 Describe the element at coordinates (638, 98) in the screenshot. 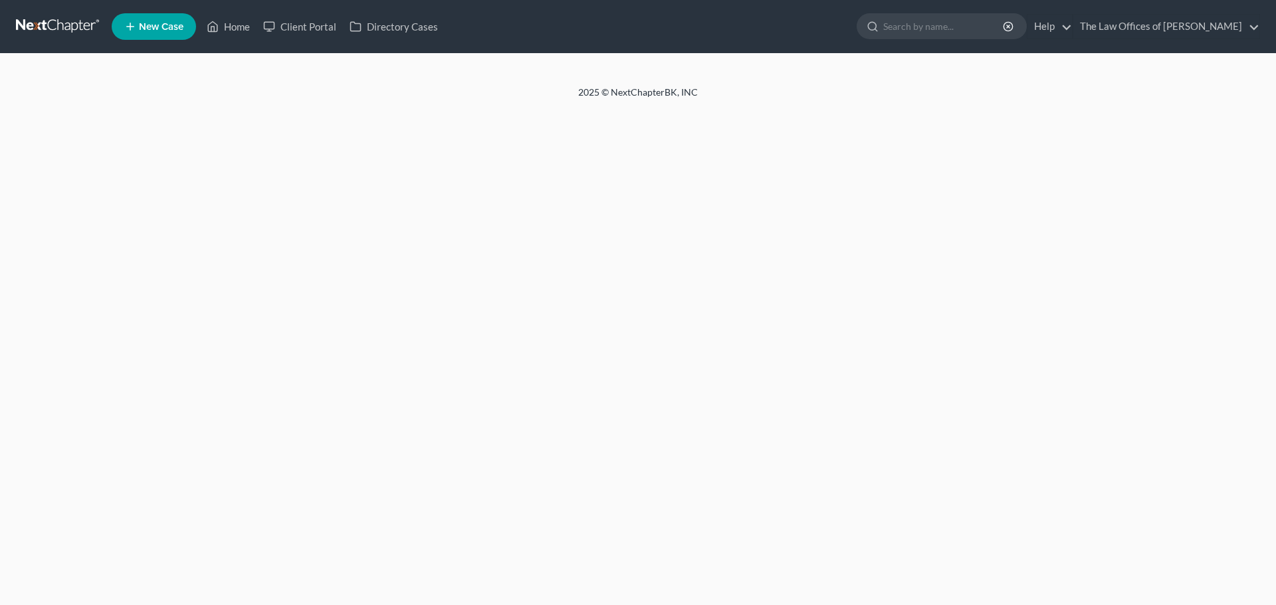

I see `div: 2025 © NextChapterBK, INC` at that location.